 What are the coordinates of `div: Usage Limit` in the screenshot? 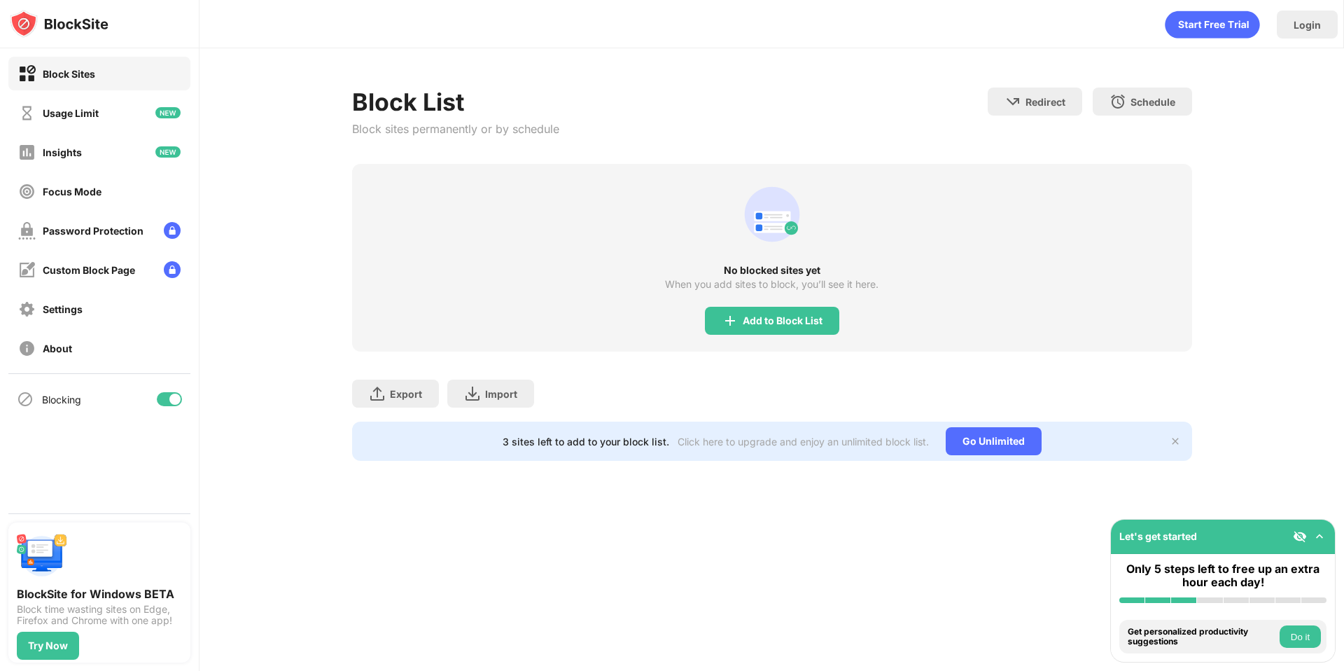 It's located at (71, 113).